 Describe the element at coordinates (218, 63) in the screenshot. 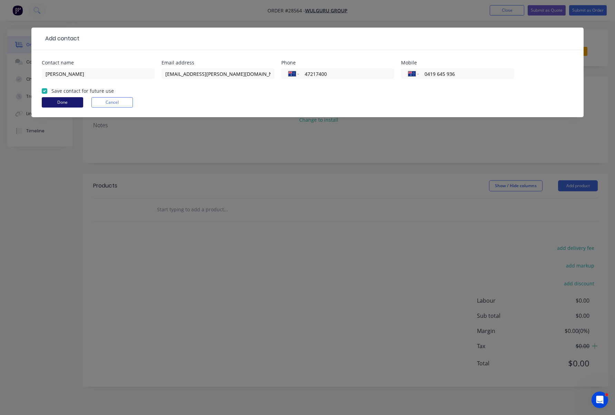

I see `div: Email address` at that location.